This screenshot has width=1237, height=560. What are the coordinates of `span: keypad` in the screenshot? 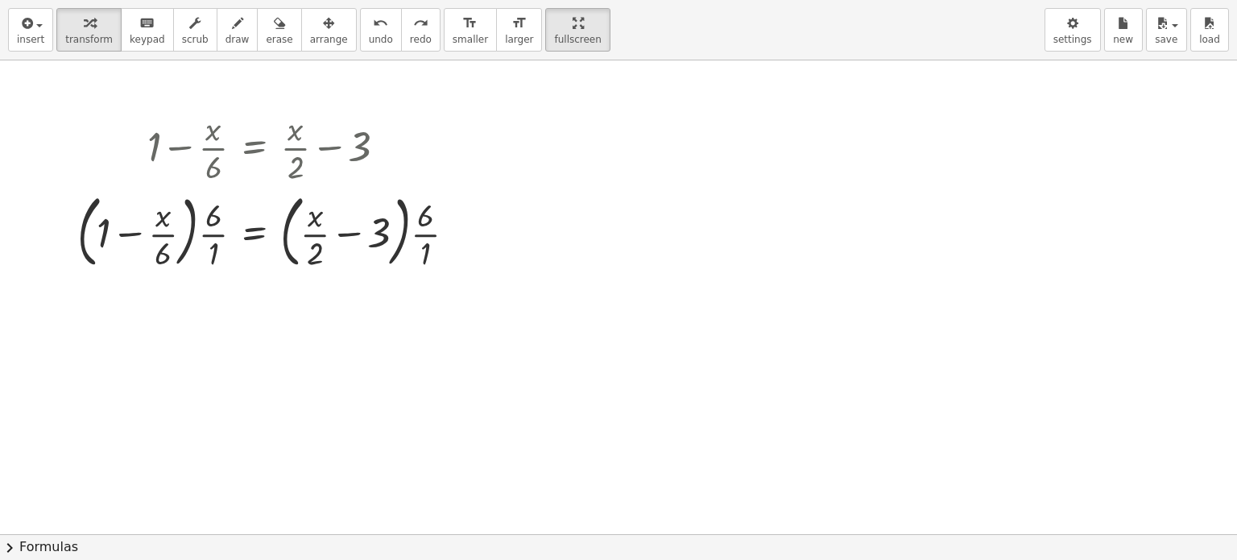 It's located at (147, 39).